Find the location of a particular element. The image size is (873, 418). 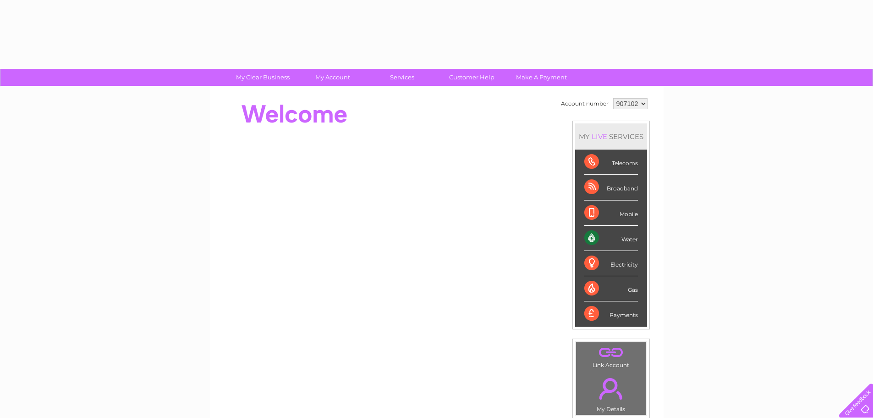

div: Payments is located at coordinates (611, 314).